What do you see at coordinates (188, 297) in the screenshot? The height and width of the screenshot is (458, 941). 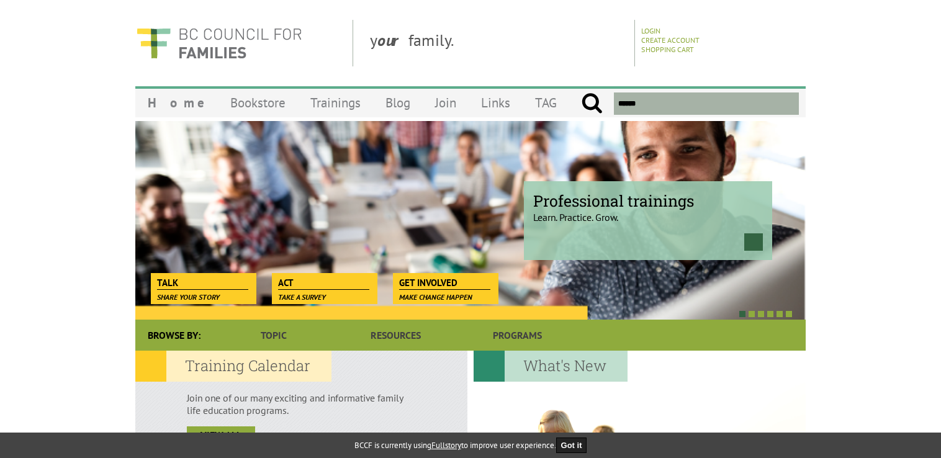 I see `span: Share your story` at bounding box center [188, 297].